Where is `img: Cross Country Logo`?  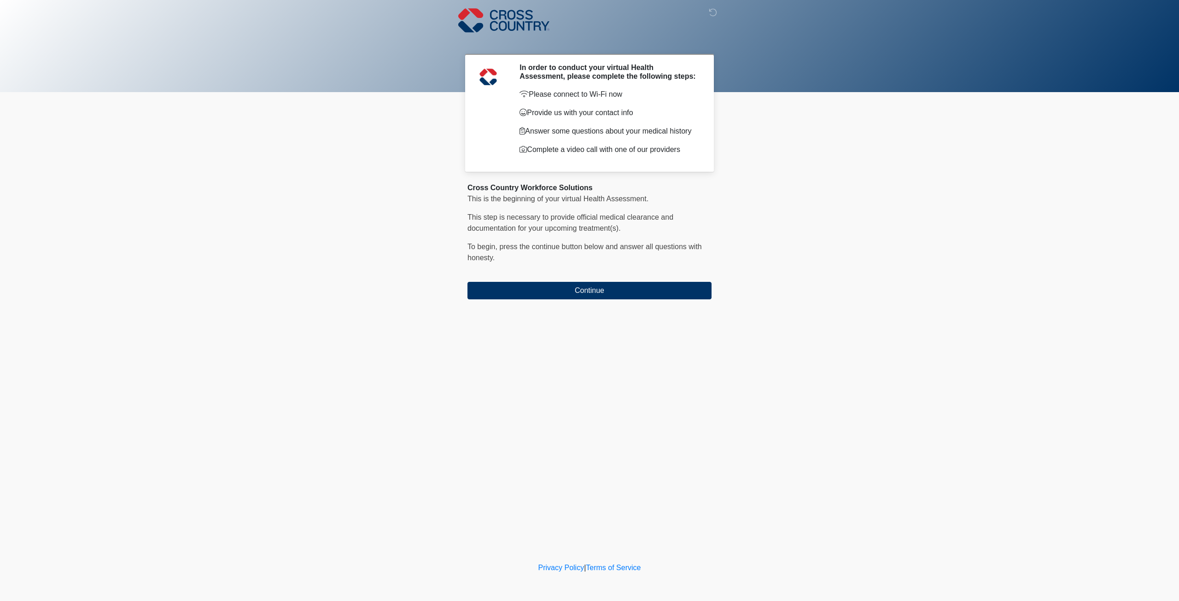 img: Cross Country Logo is located at coordinates (504, 20).